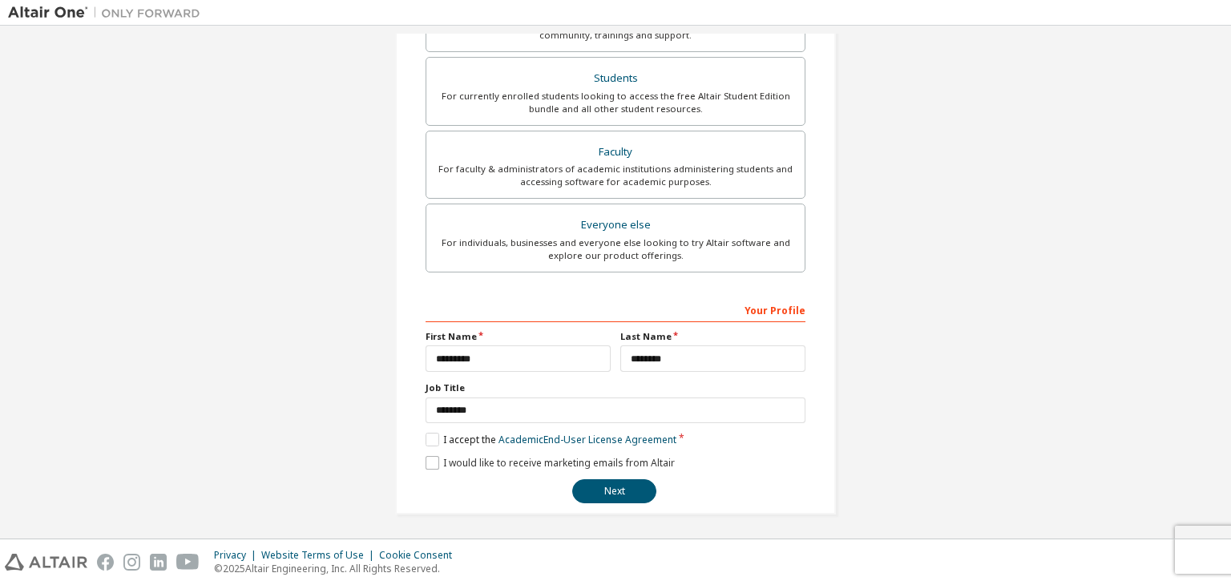 Image resolution: width=1231 pixels, height=585 pixels. What do you see at coordinates (131, 562) in the screenshot?
I see `img: instagram.svg` at bounding box center [131, 562].